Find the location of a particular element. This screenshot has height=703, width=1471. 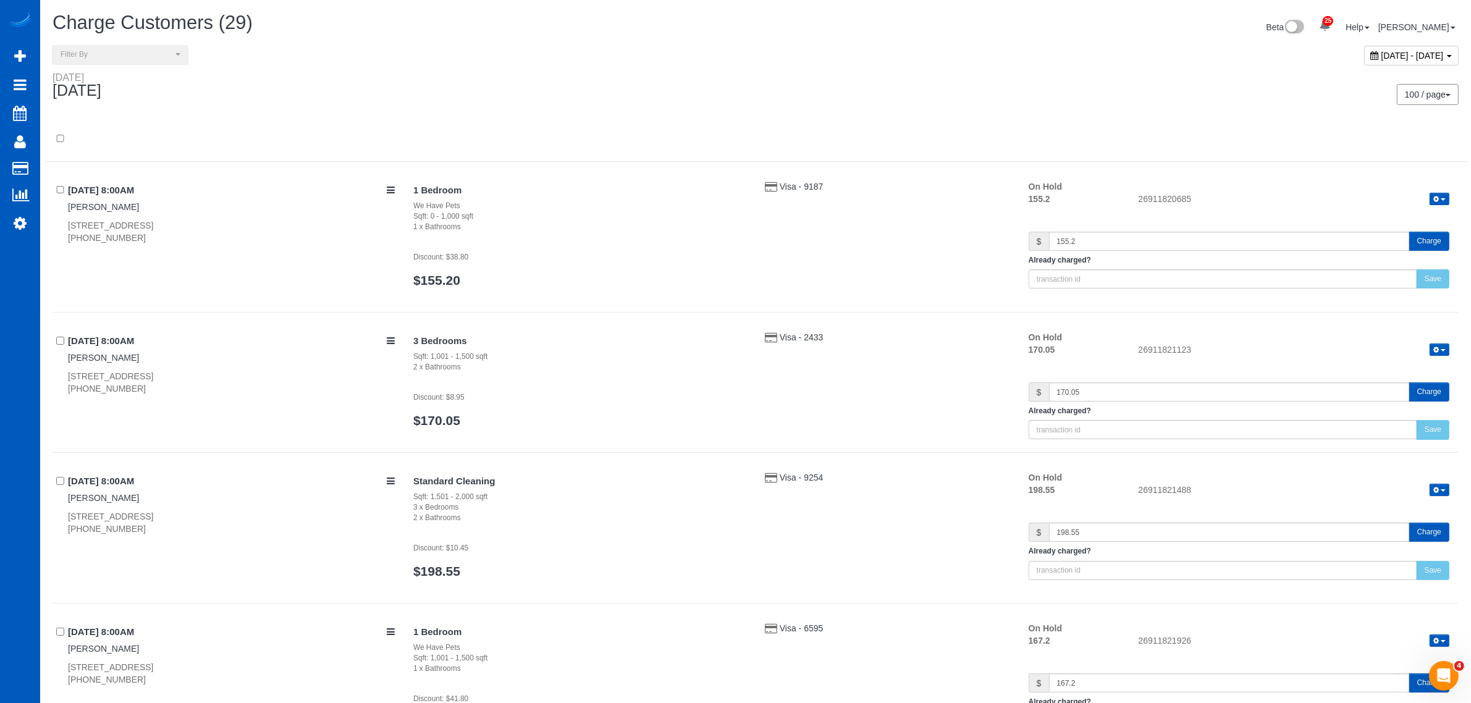

a: 25 is located at coordinates (1325, 26).